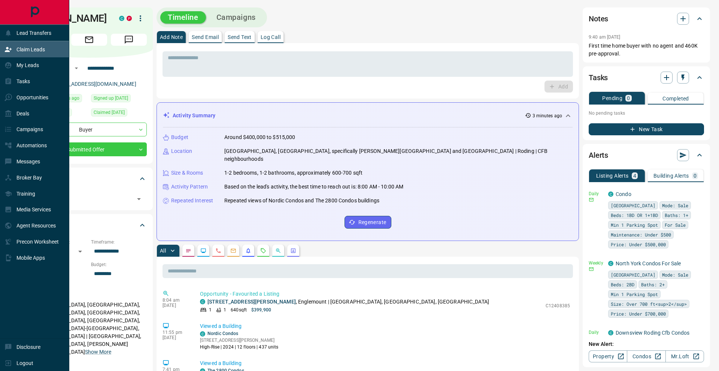  Describe the element at coordinates (612, 176) in the screenshot. I see `p: Listing Alerts` at that location.